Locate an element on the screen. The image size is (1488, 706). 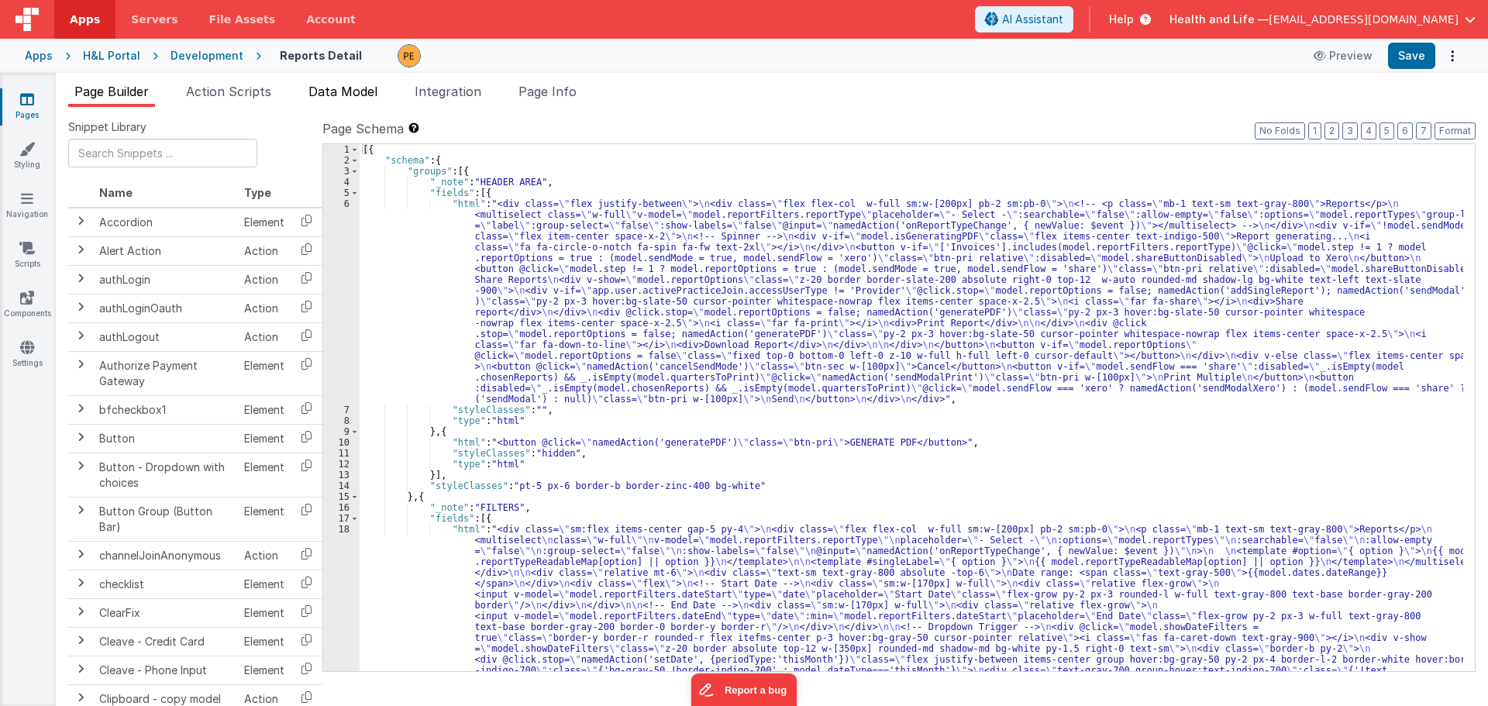
div: 4 is located at coordinates (341, 182).